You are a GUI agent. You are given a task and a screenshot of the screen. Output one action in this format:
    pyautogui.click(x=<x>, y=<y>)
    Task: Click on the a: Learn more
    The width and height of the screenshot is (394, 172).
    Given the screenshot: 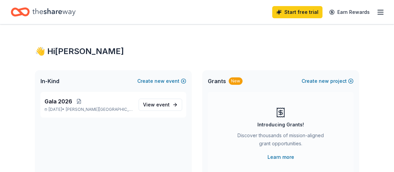 What is the action you would take?
    pyautogui.click(x=281, y=157)
    